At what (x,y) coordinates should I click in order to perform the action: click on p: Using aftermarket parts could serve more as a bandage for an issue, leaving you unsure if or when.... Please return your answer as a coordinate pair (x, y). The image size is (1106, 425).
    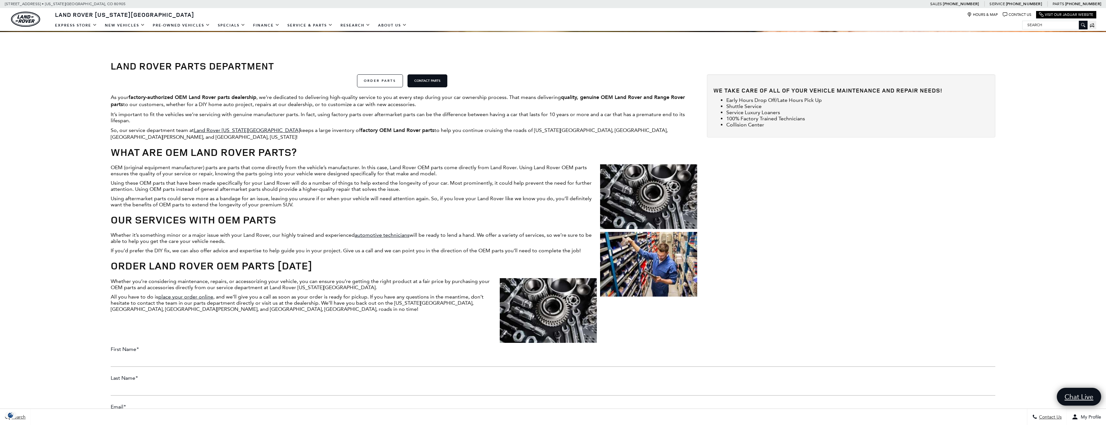
    Looking at the image, I should click on (404, 202).